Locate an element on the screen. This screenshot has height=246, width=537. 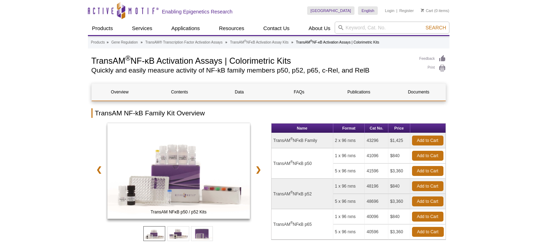
a: Resources is located at coordinates (232, 28).